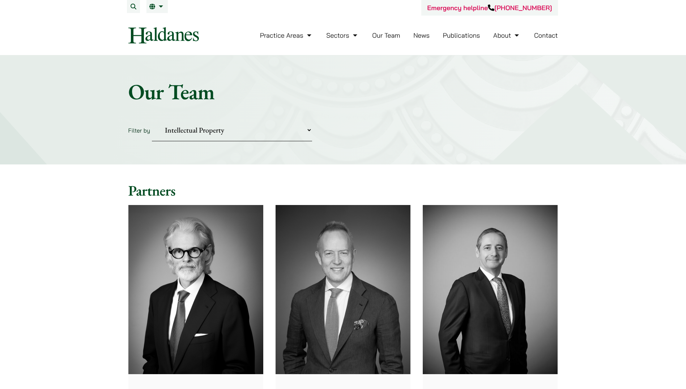 This screenshot has width=686, height=389. Describe the element at coordinates (507, 35) in the screenshot. I see `a: About` at that location.